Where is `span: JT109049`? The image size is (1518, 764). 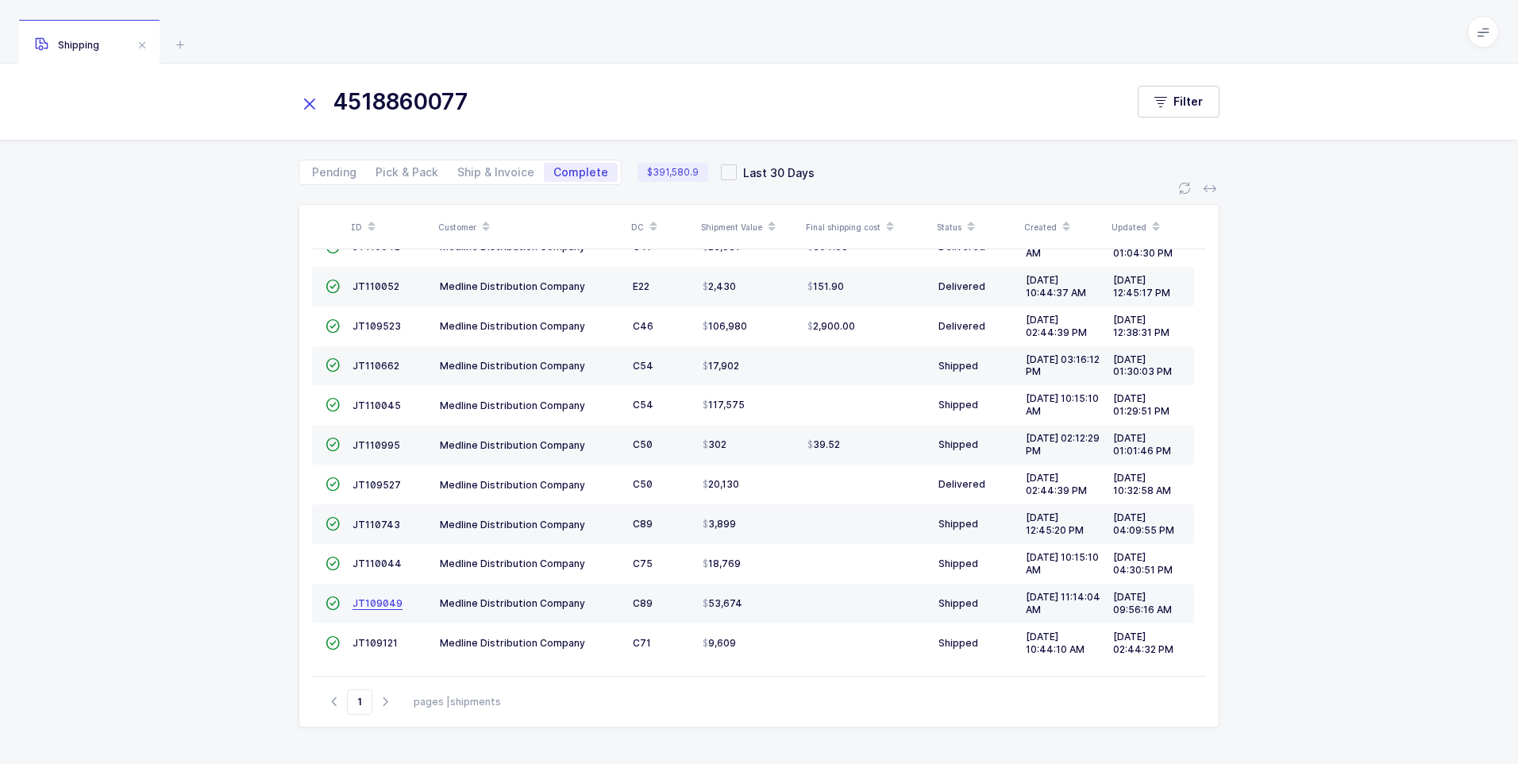 span: JT109049 is located at coordinates (377, 603).